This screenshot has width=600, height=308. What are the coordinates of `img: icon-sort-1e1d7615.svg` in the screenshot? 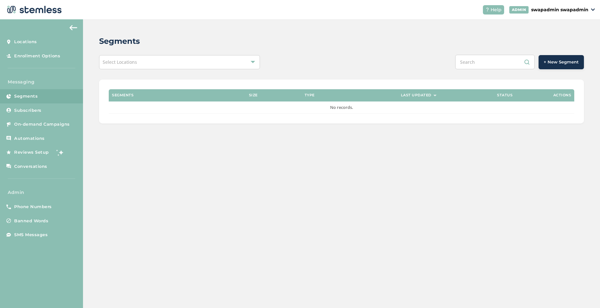 It's located at (435, 95).